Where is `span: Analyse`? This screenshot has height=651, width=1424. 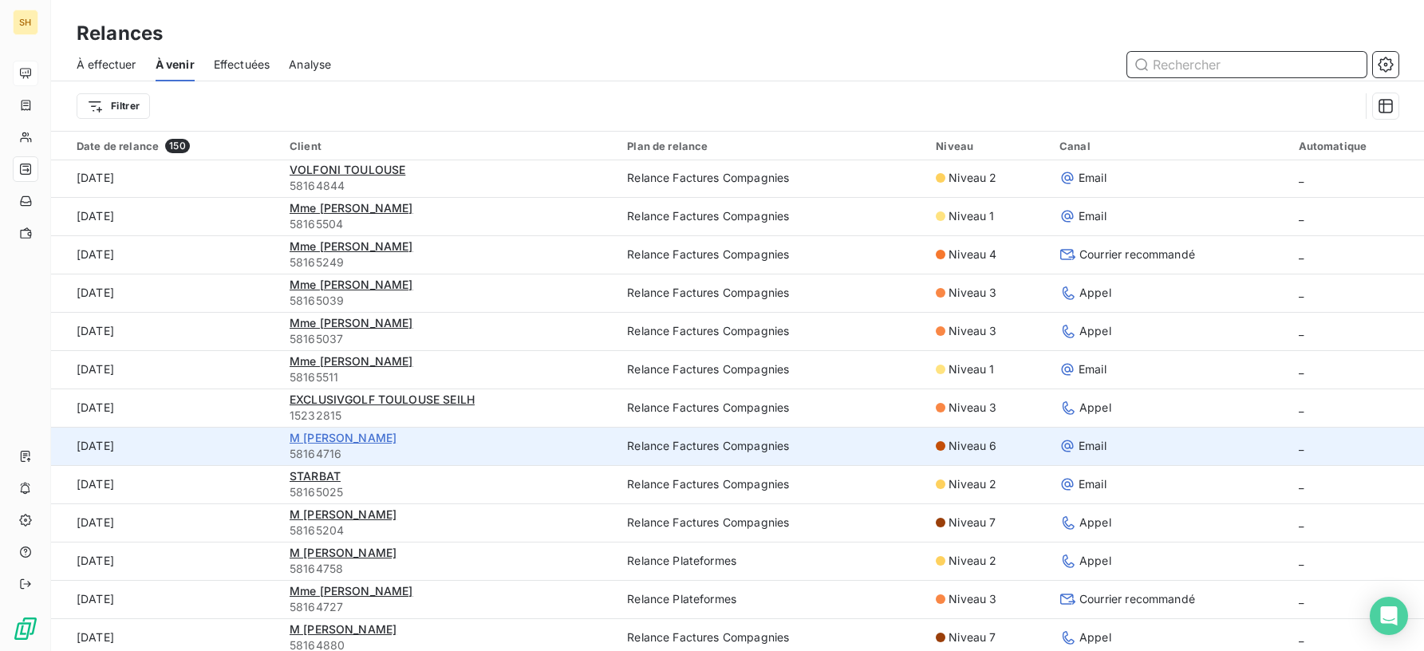
span: Analyse is located at coordinates (309, 65).